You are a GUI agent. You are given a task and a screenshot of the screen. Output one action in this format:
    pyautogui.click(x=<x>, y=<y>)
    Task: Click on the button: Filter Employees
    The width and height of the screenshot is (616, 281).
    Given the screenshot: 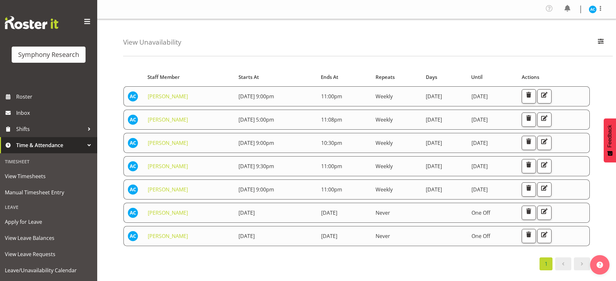 What is the action you would take?
    pyautogui.click(x=600, y=42)
    